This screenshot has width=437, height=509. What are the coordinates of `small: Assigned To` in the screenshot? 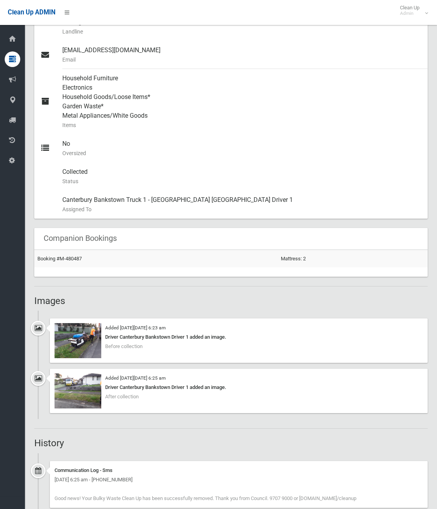 It's located at (242, 209).